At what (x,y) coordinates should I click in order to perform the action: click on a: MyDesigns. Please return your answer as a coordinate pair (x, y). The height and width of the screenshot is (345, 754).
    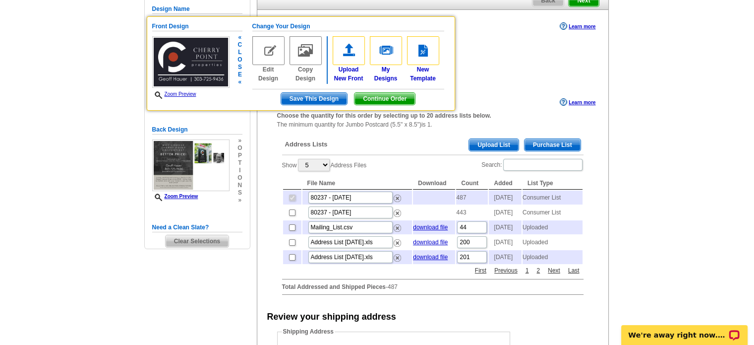
    Looking at the image, I should click on (386, 60).